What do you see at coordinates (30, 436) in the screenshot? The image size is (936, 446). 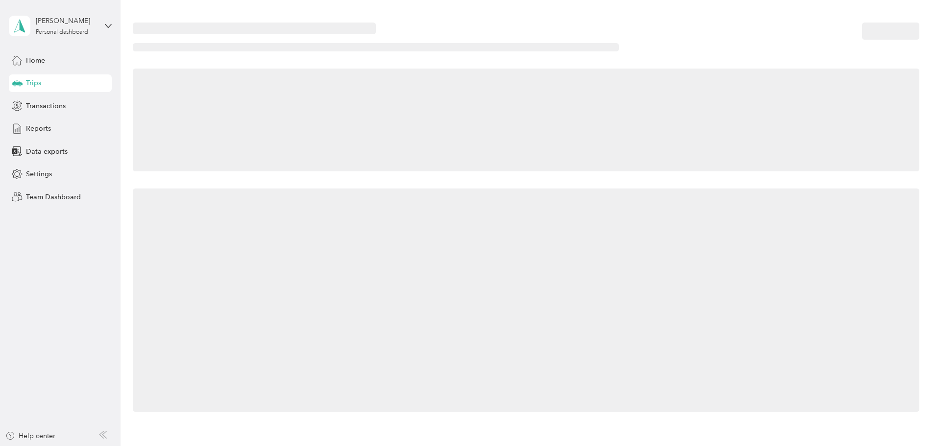 I see `button: Help center` at bounding box center [30, 436].